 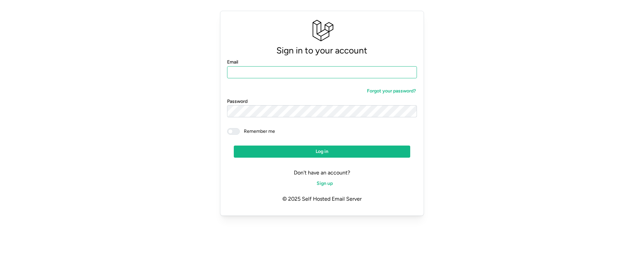 What do you see at coordinates (322, 183) in the screenshot?
I see `a: Sign up` at bounding box center [322, 183].